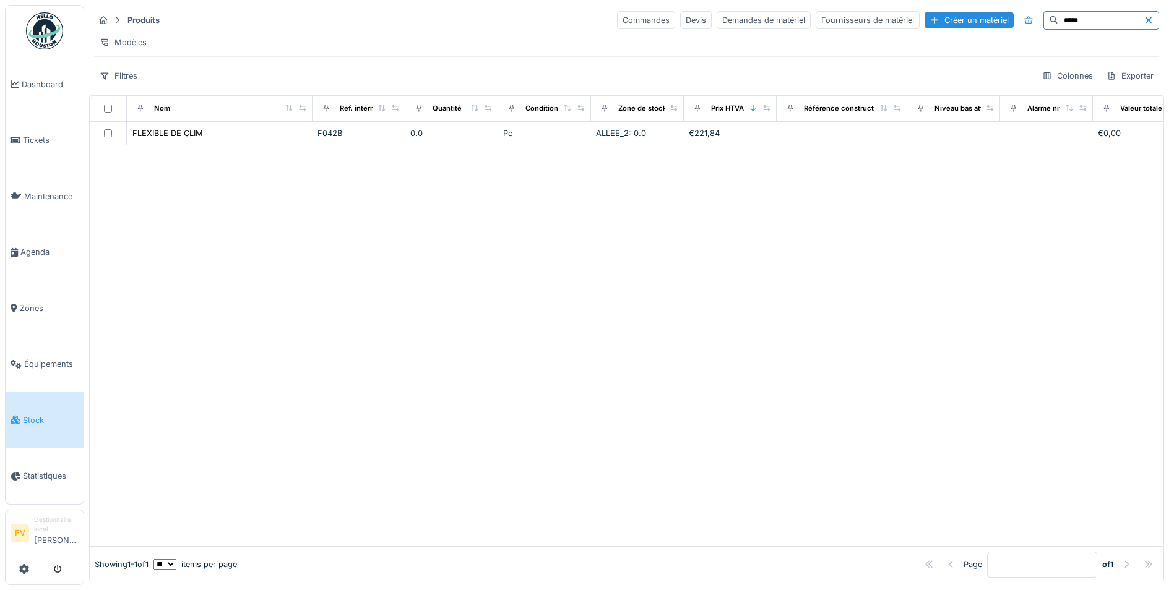 The width and height of the screenshot is (1174, 590). I want to click on div: Créer un matériel, so click(969, 20).